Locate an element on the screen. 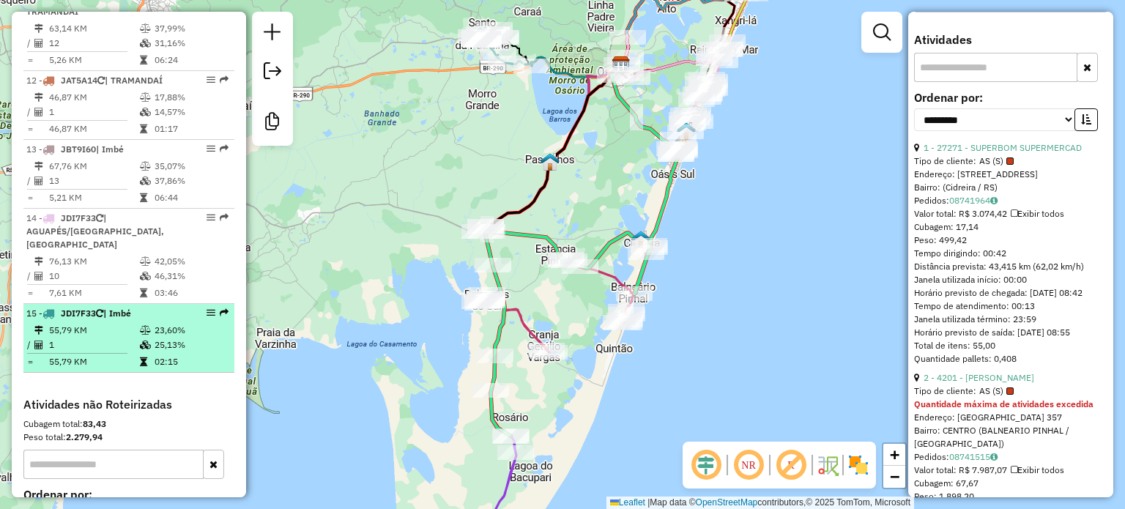  span: Exibir rótulo is located at coordinates (791, 465).